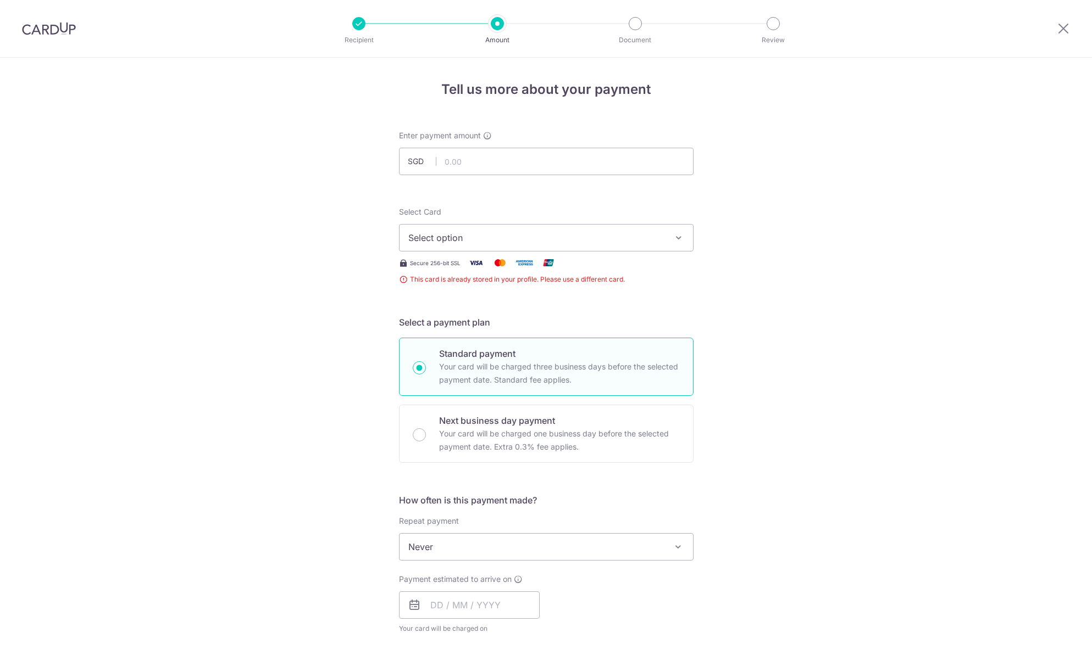 This screenshot has height=650, width=1092. Describe the element at coordinates (455, 580) in the screenshot. I see `span: Payment estimated to arrive on` at that location.